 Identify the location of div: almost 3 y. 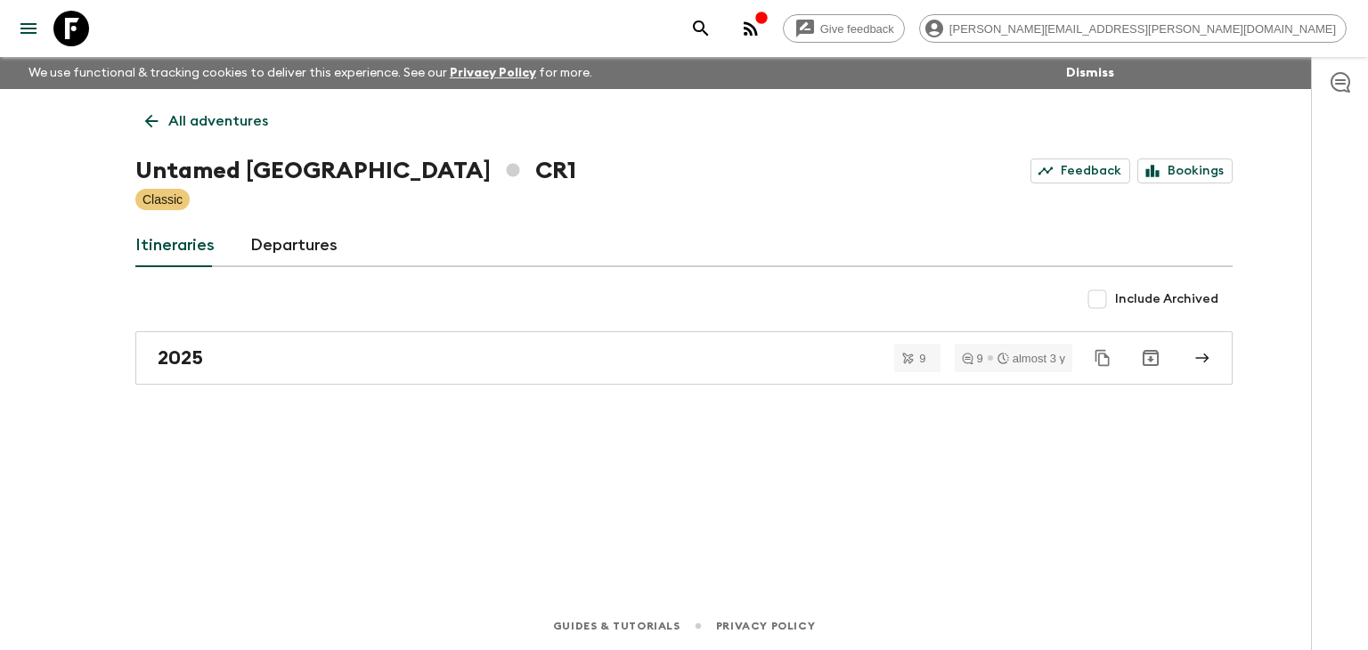
(1032, 358).